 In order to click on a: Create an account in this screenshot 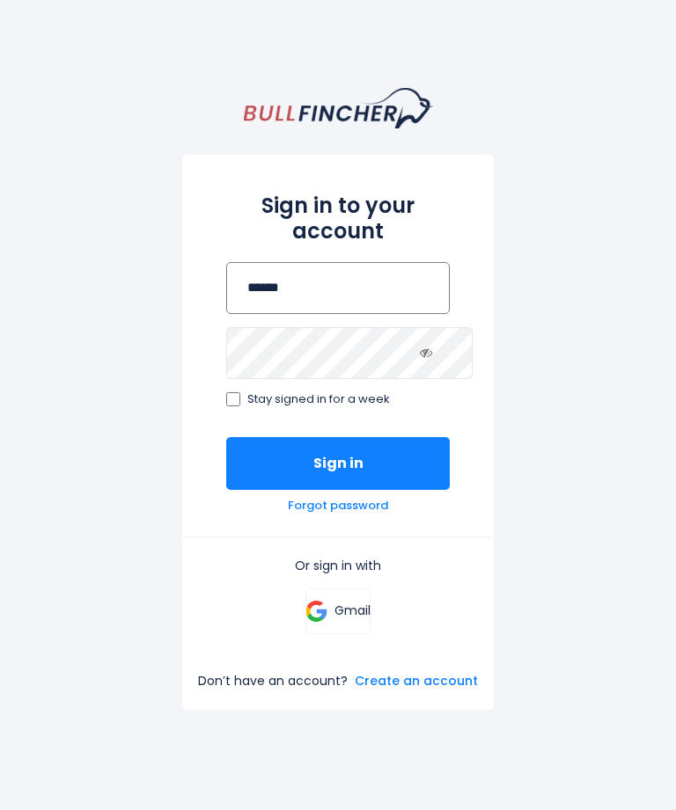, I will do `click(416, 681)`.